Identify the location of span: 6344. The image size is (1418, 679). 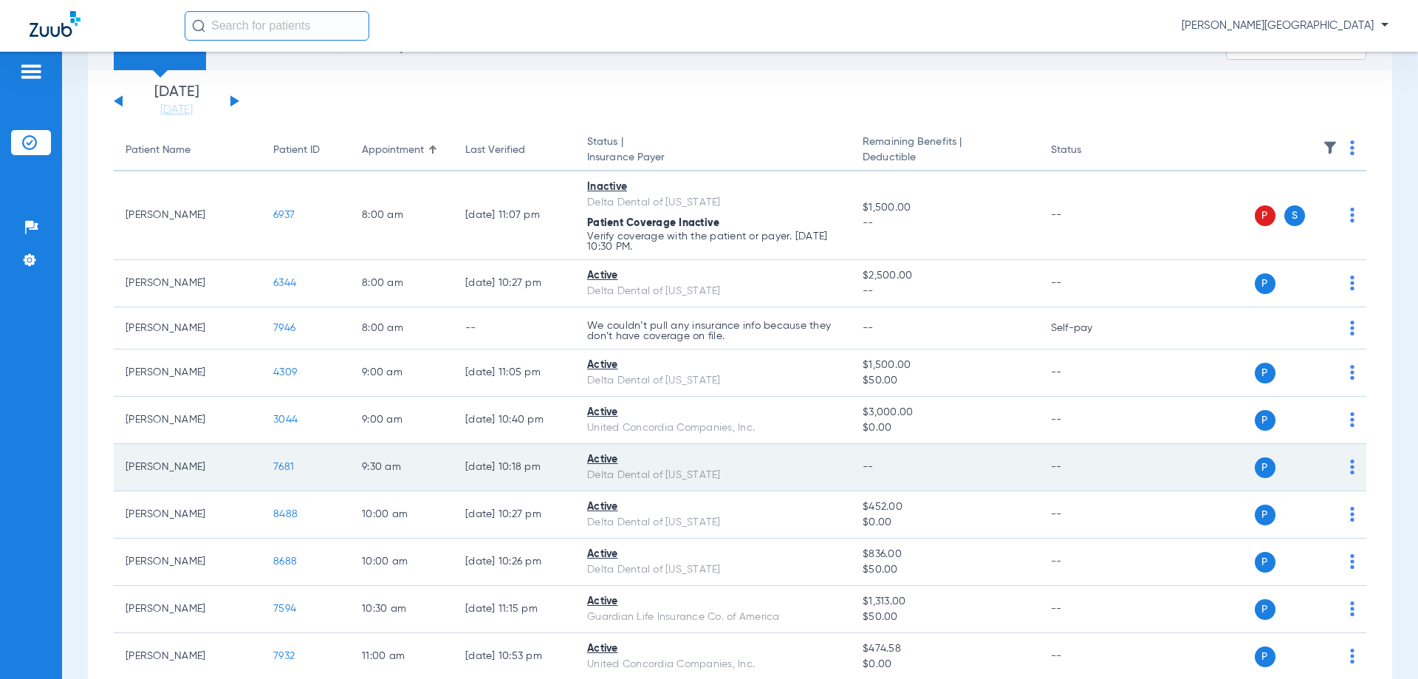
(284, 283).